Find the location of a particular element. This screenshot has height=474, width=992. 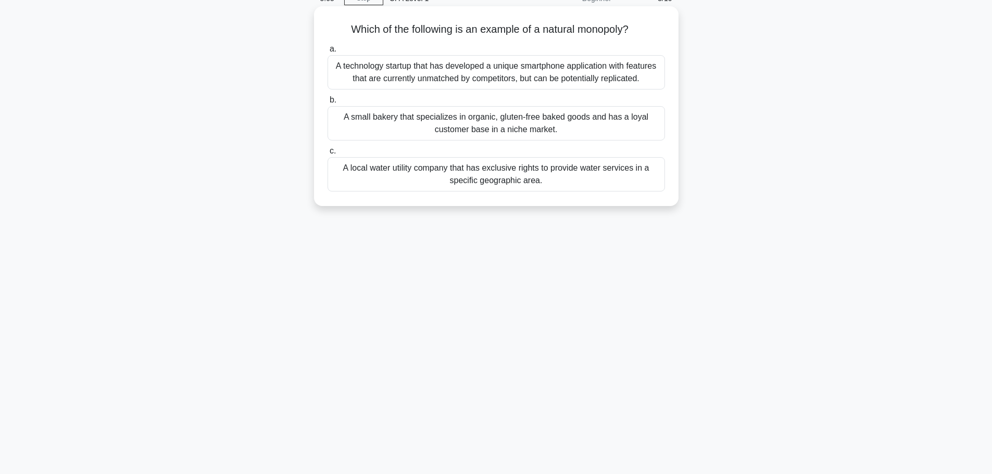

span: a. is located at coordinates (333, 48).